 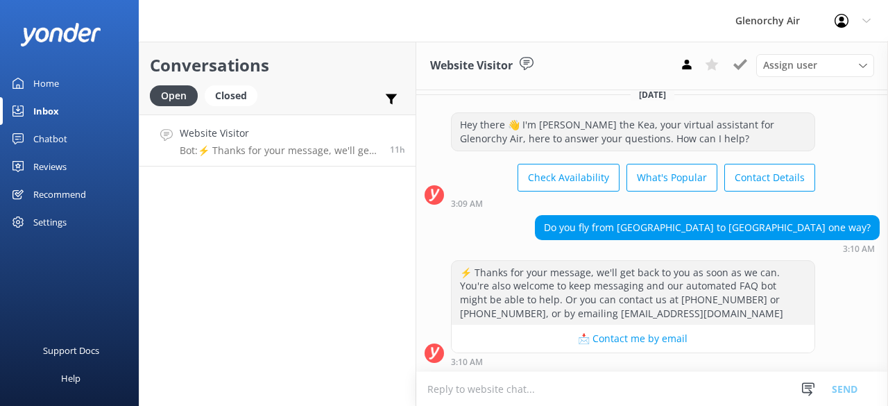 I want to click on div: ⚡ Thanks for your message, we'll get back to you as soon as we can. You're also welcome to keep m..., so click(x=633, y=293).